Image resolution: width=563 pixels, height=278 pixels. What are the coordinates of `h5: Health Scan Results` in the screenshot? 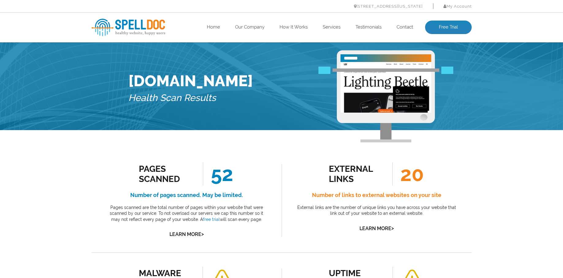 It's located at (191, 98).